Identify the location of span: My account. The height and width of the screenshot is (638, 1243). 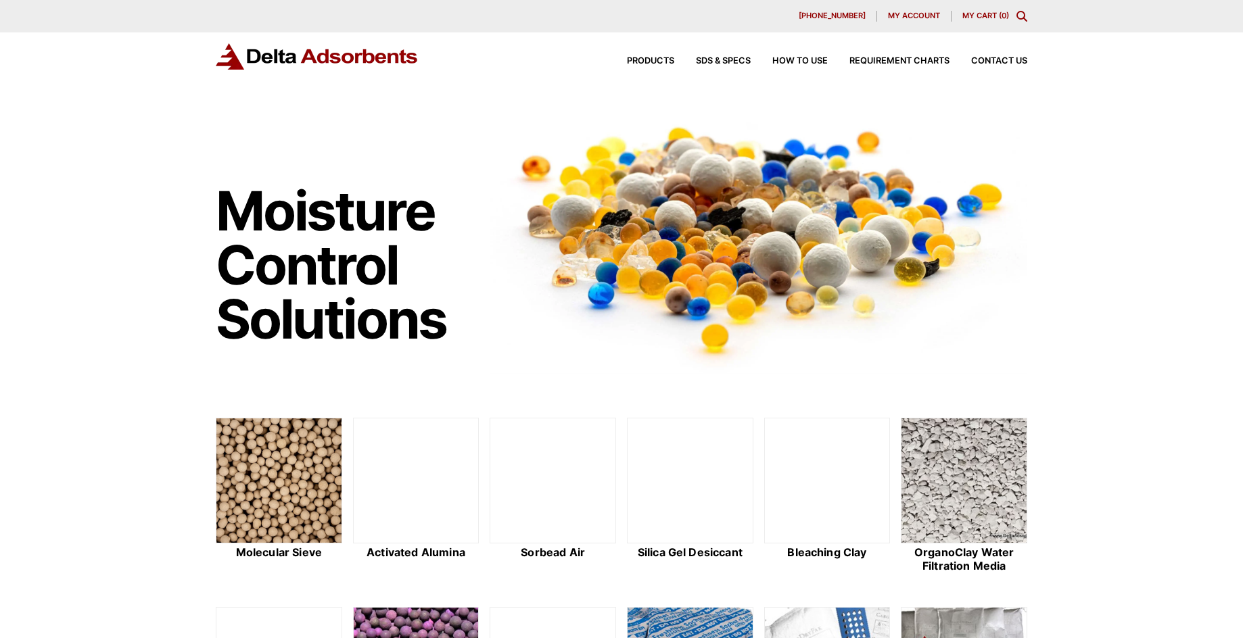
(913, 16).